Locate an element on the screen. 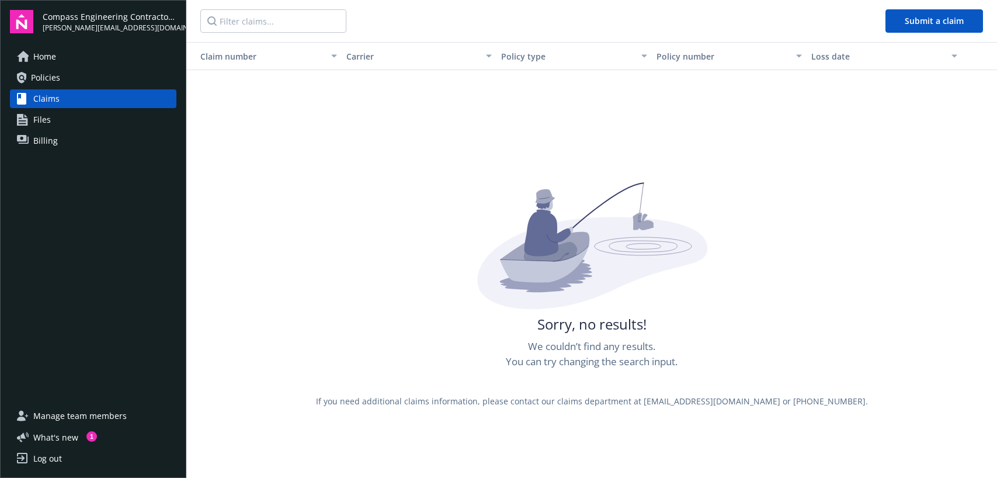 This screenshot has height=478, width=997. button: What's new1 is located at coordinates (53, 437).